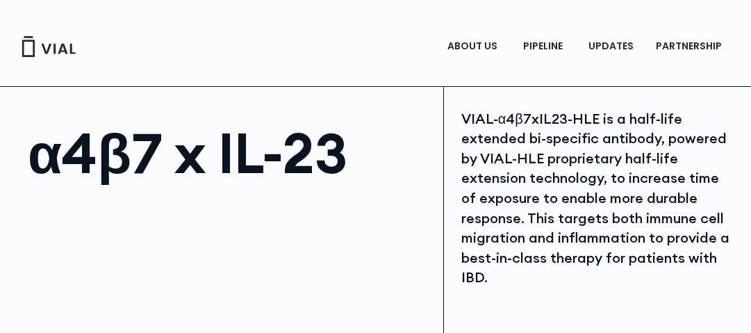 The height and width of the screenshot is (333, 751). I want to click on a: ABOUT USMenu Toggle, so click(474, 47).